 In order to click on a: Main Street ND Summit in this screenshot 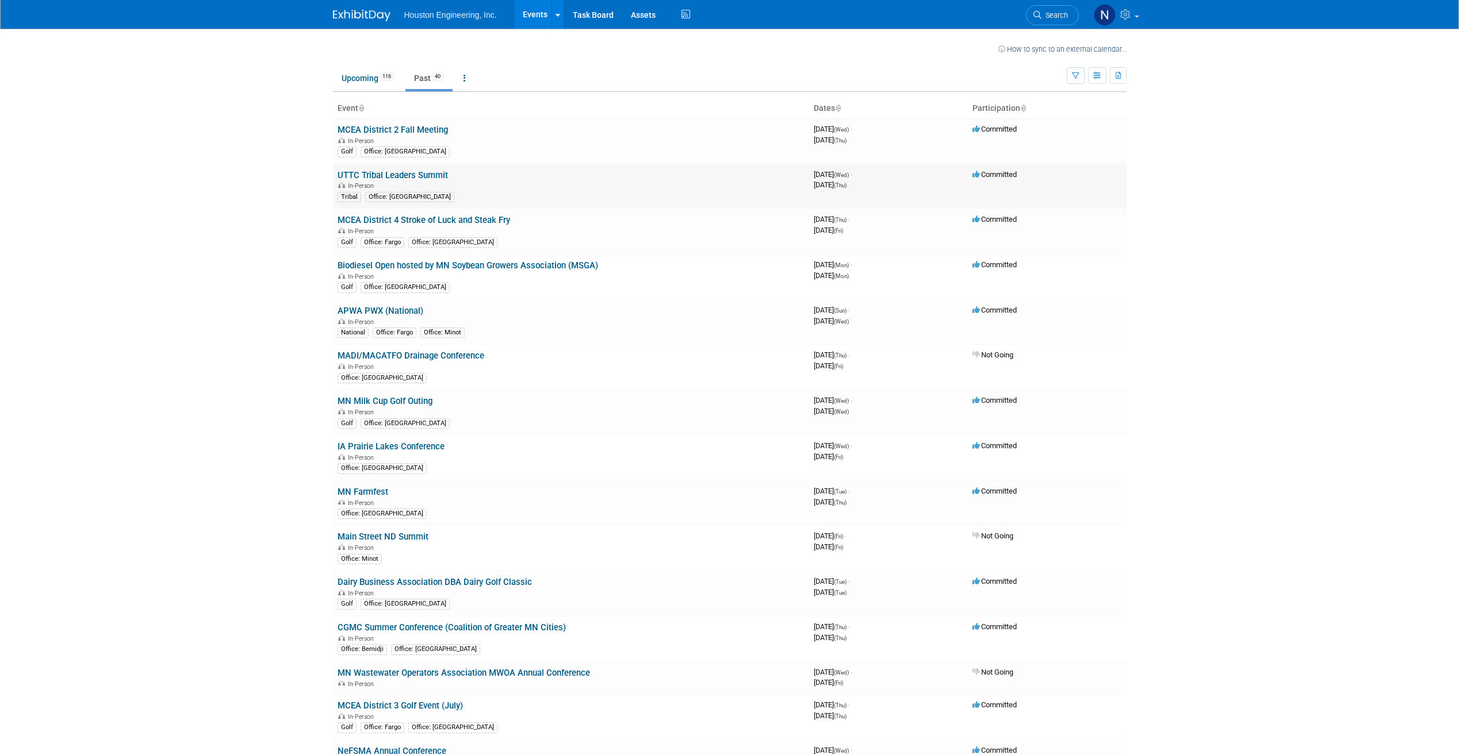, I will do `click(383, 537)`.